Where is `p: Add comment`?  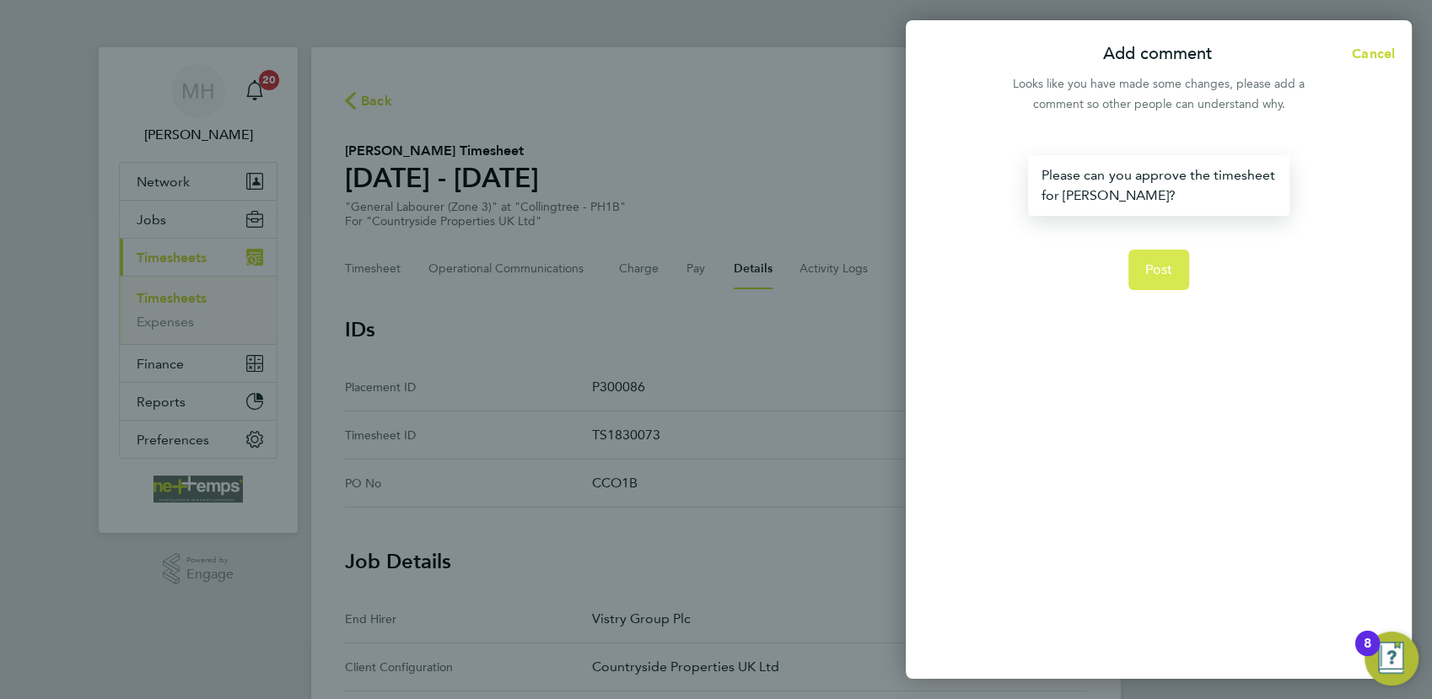
p: Add comment is located at coordinates (1157, 54).